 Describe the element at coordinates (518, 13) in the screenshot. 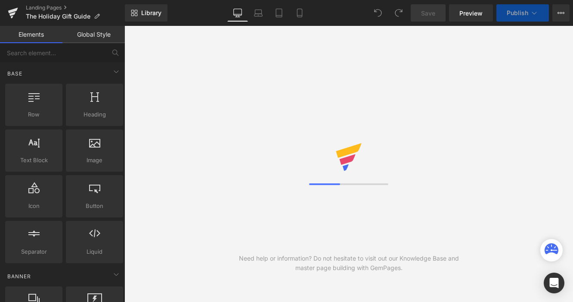

I see `span: Publish` at that location.